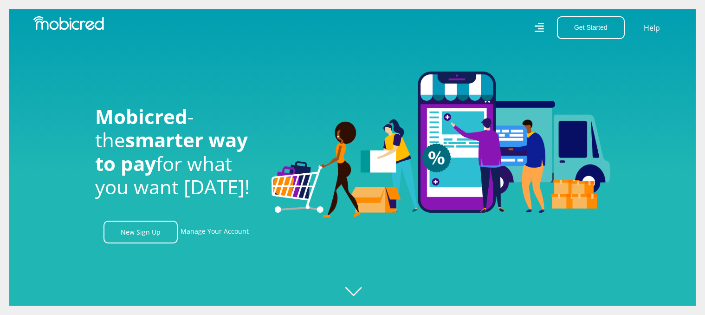  What do you see at coordinates (141, 116) in the screenshot?
I see `span: Mobicred` at bounding box center [141, 116].